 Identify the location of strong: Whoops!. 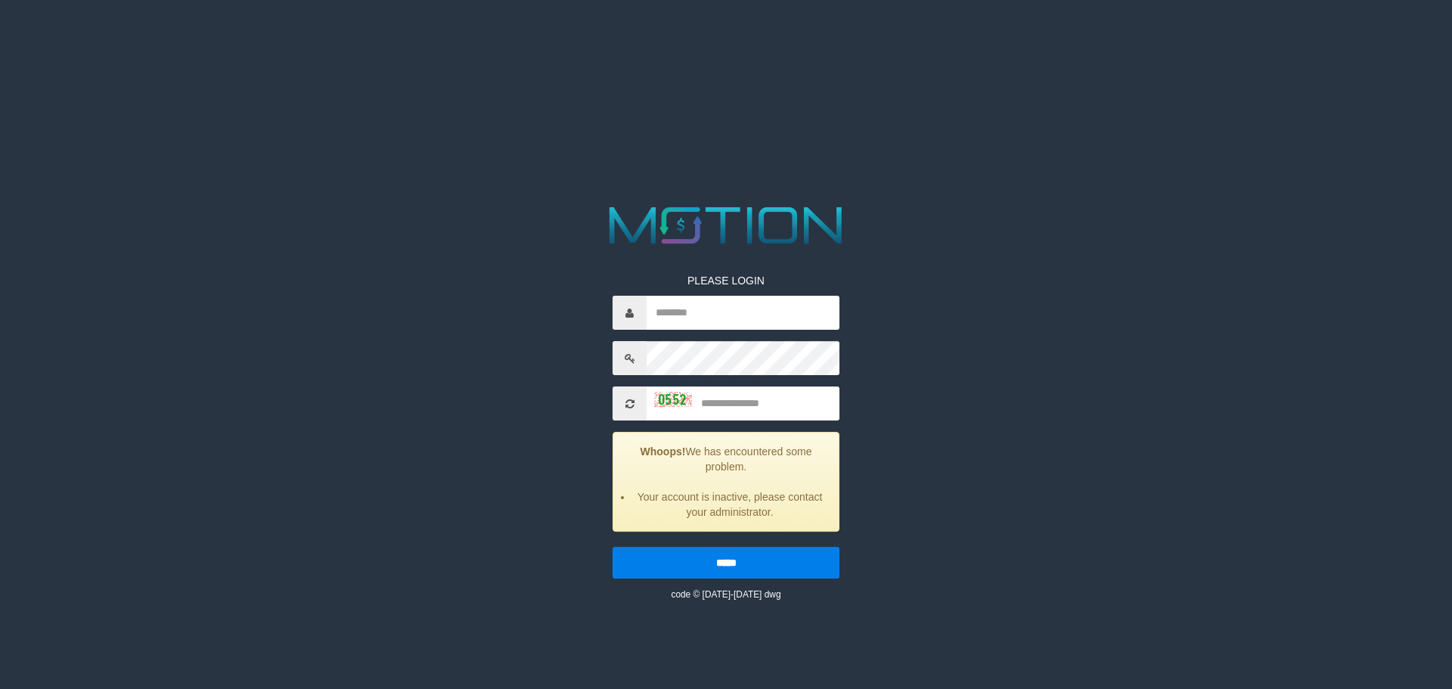
(663, 451).